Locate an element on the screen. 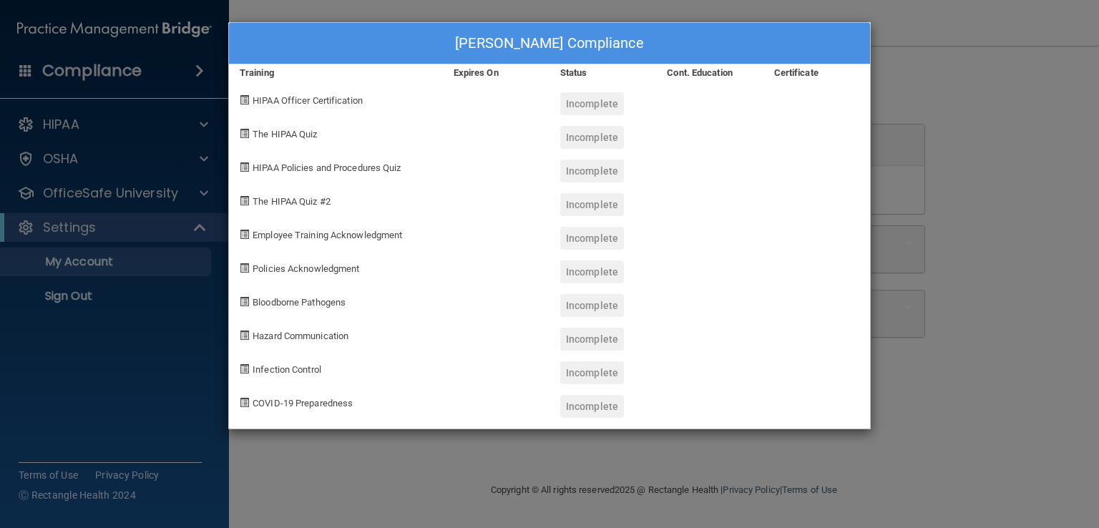  span: Employee Training Acknowledgment is located at coordinates (327, 235).